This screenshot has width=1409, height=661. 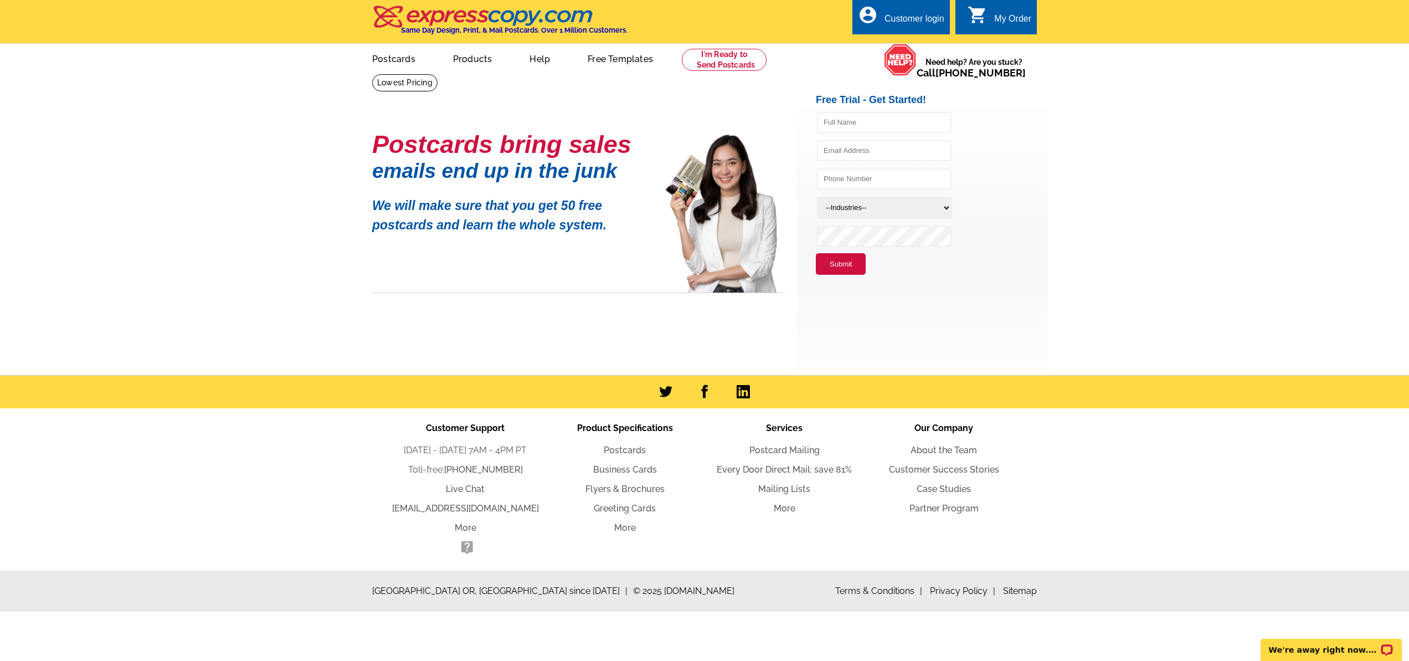 I want to click on div: My Order, so click(x=1013, y=22).